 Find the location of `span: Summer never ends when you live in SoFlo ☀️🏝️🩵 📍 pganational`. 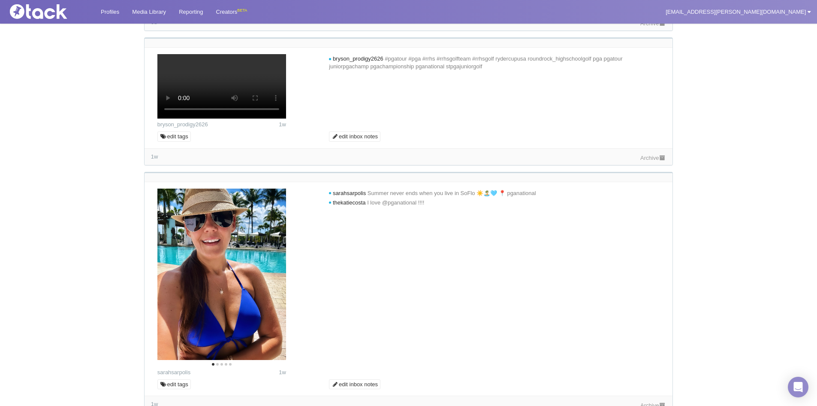

span: Summer never ends when you live in SoFlo ☀️🏝️🩵 📍 pganational is located at coordinates (452, 193).